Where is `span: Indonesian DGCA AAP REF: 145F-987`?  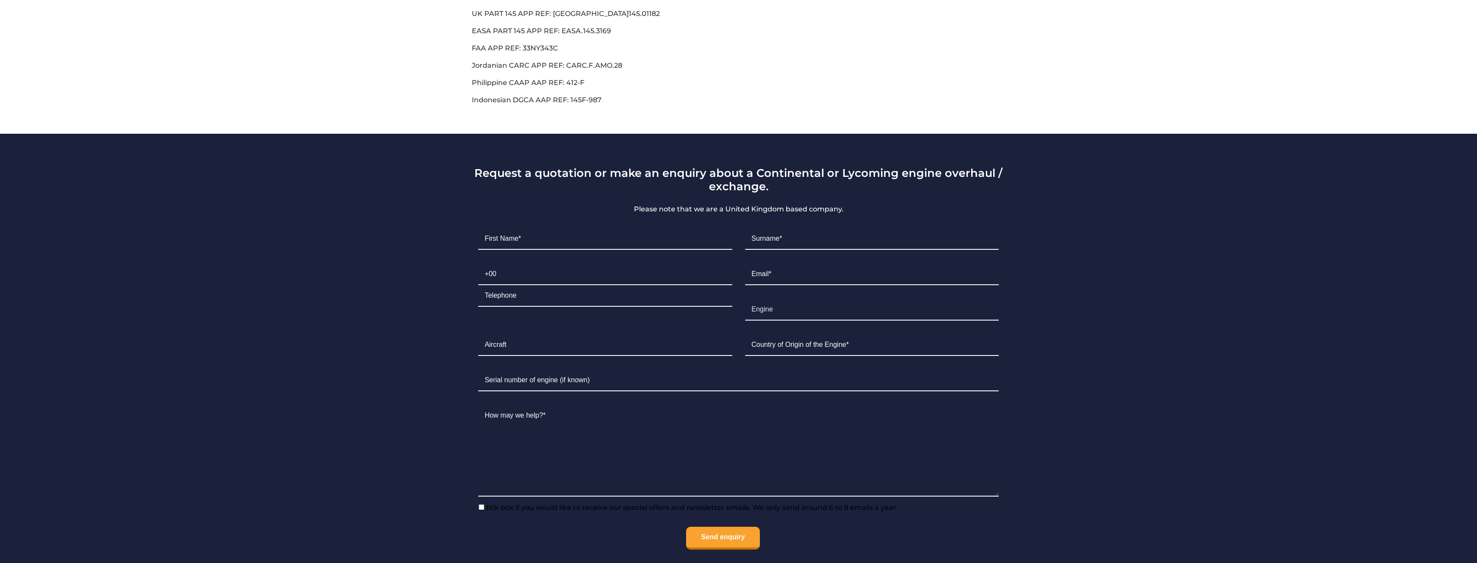
span: Indonesian DGCA AAP REF: 145F-987 is located at coordinates (537, 100).